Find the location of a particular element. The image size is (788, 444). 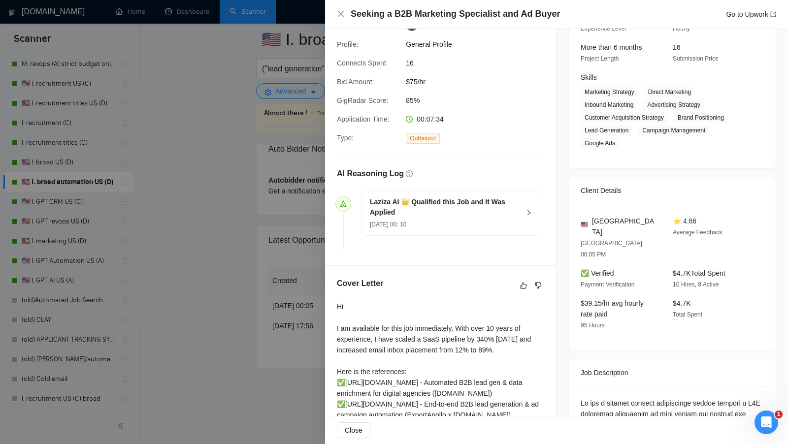

span: Inbound Marketing is located at coordinates (608, 105).